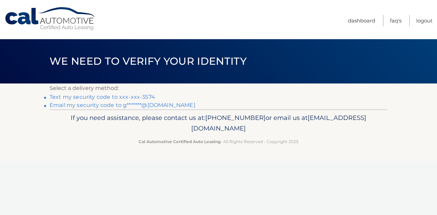 This screenshot has height=215, width=437. Describe the element at coordinates (102, 97) in the screenshot. I see `a: Text my security code to xxx-xxx-3574` at that location.